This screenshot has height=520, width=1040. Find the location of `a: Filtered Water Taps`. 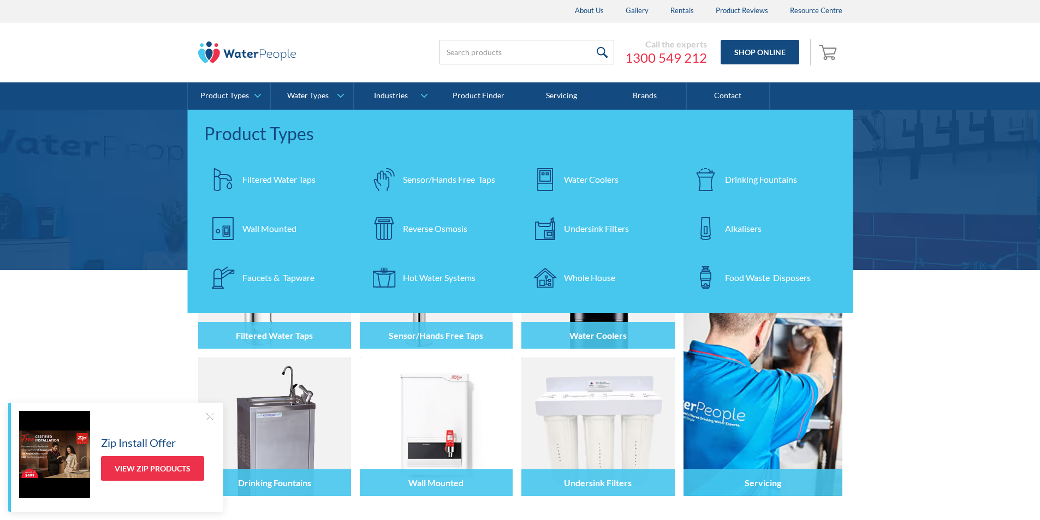

a: Filtered Water Taps is located at coordinates (279, 180).